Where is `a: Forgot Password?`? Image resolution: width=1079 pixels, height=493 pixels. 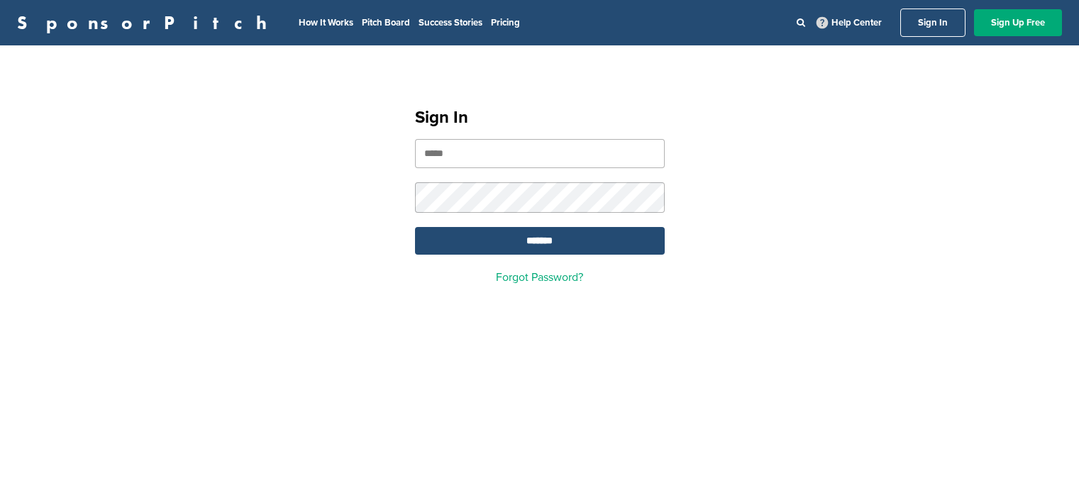
a: Forgot Password? is located at coordinates (539, 277).